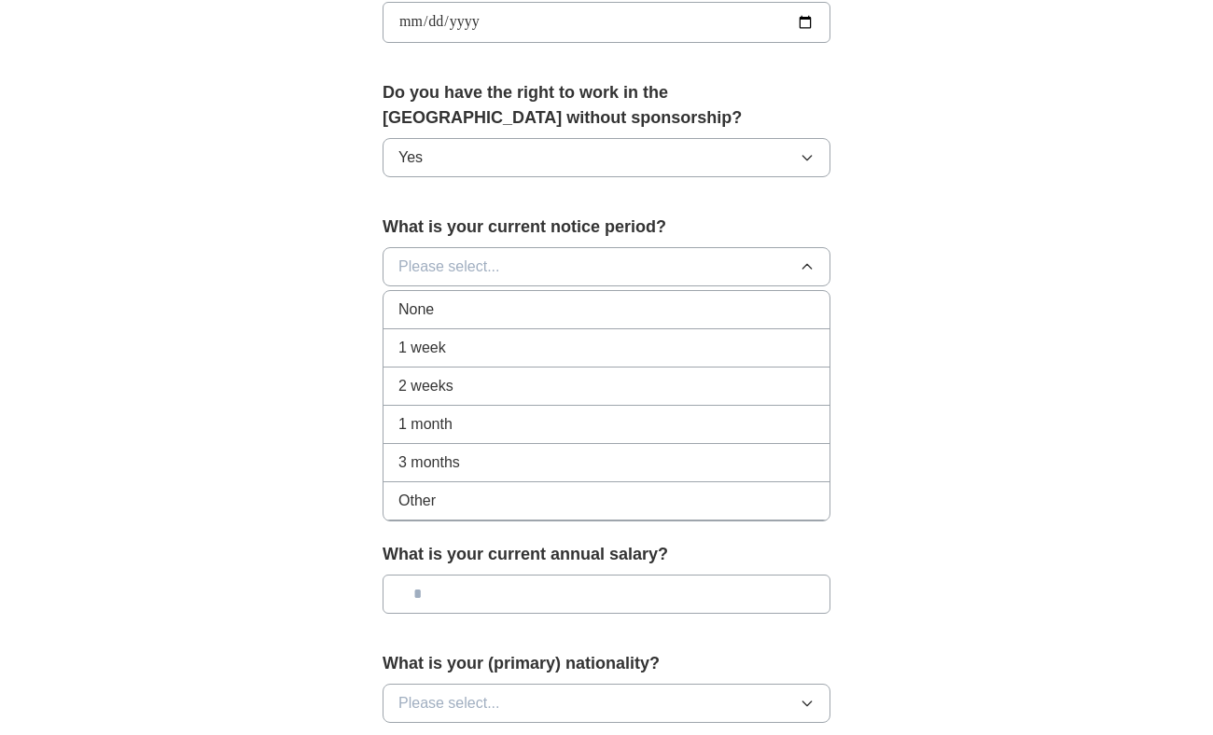 The height and width of the screenshot is (735, 1213). Describe the element at coordinates (416, 310) in the screenshot. I see `span: None` at that location.